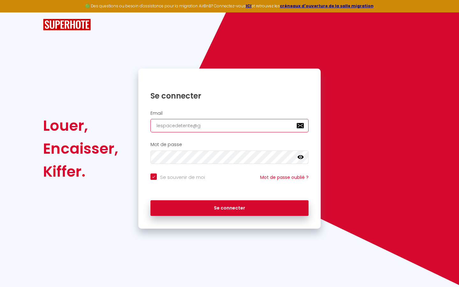  I want to click on strong: créneaux d'ouverture de la salle migration, so click(327, 6).